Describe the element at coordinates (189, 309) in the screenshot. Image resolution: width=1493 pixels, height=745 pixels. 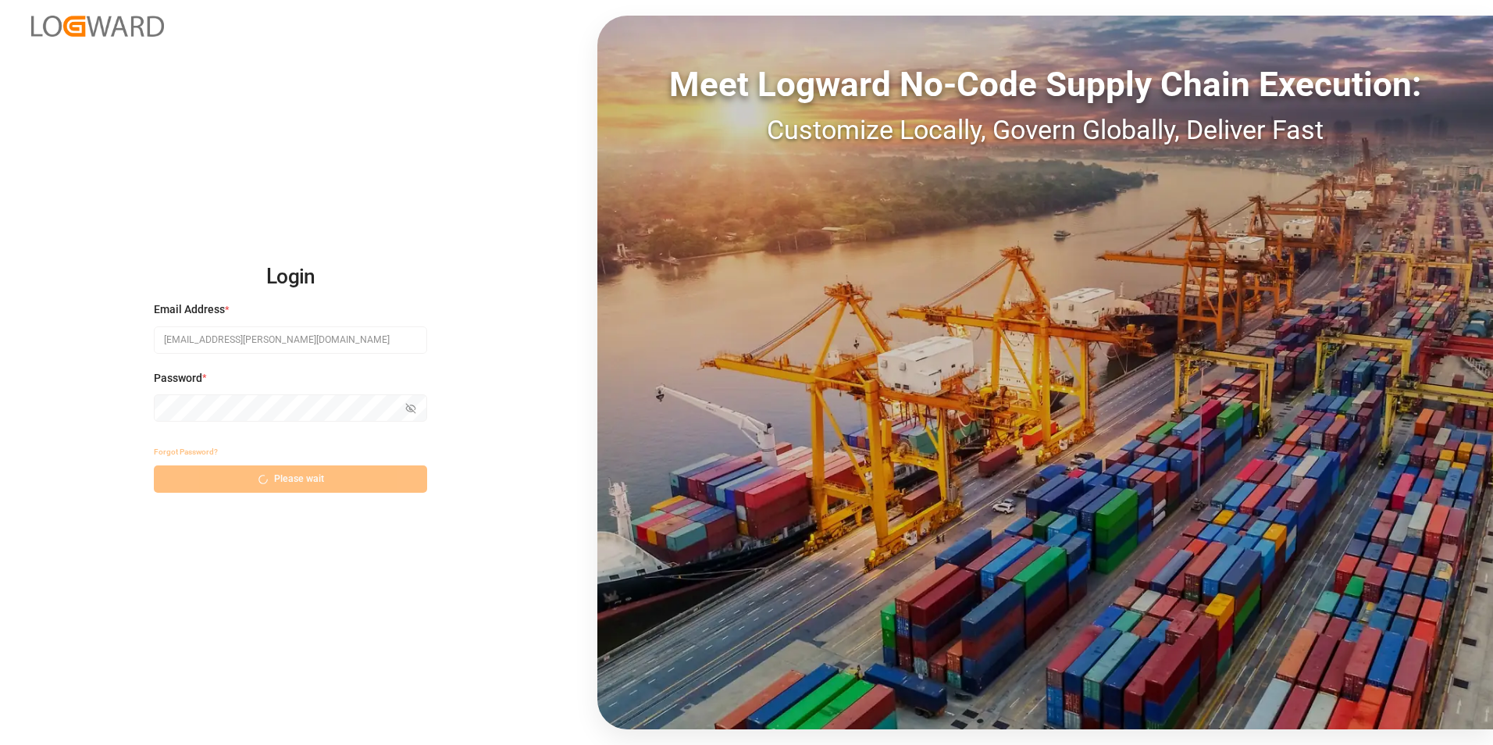
I see `span: Email Address` at that location.